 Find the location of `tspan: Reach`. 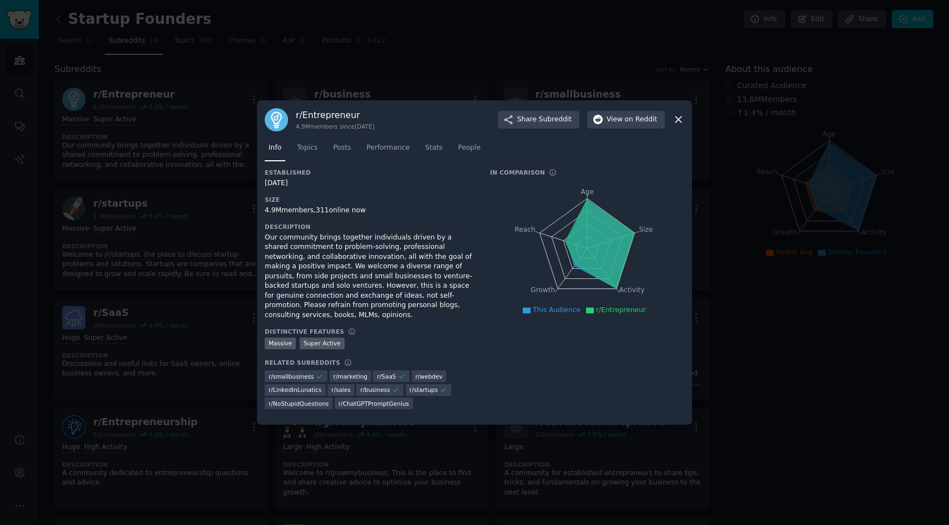

tspan: Reach is located at coordinates (525, 229).